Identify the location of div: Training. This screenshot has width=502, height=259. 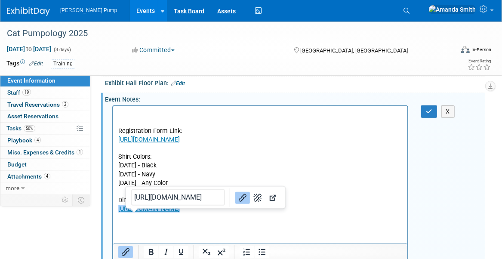
(63, 64).